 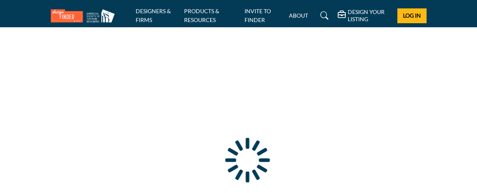 I want to click on a: DESIGNERS & FIRMS, so click(x=153, y=15).